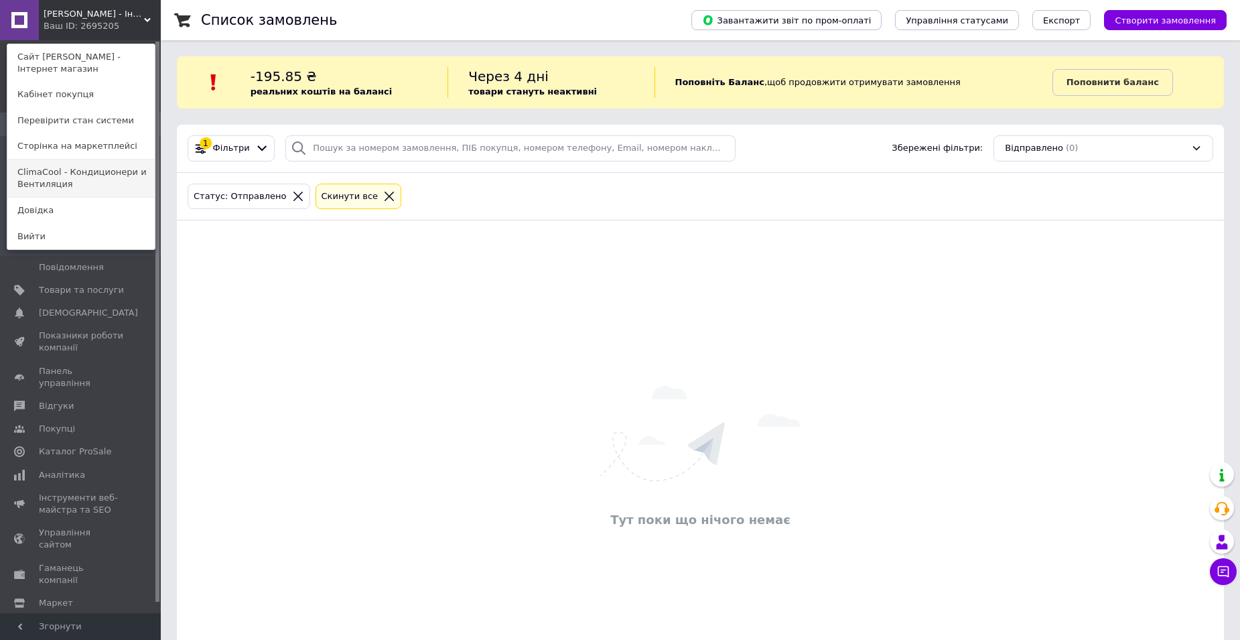 This screenshot has width=1240, height=640. Describe the element at coordinates (71, 267) in the screenshot. I see `span: Повідомлення` at that location.